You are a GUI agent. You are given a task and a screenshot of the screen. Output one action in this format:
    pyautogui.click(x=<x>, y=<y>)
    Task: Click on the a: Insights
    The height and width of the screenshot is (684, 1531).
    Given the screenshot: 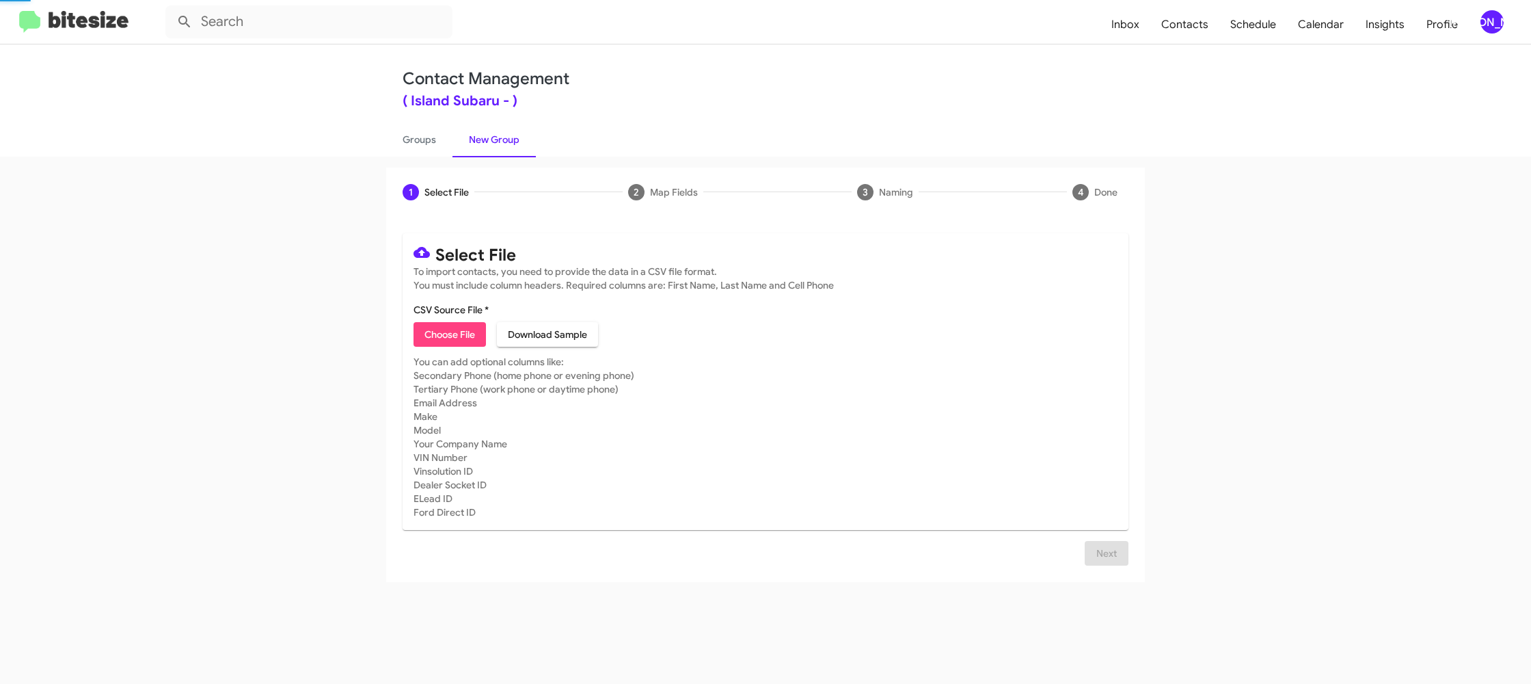 What is the action you would take?
    pyautogui.click(x=1385, y=25)
    